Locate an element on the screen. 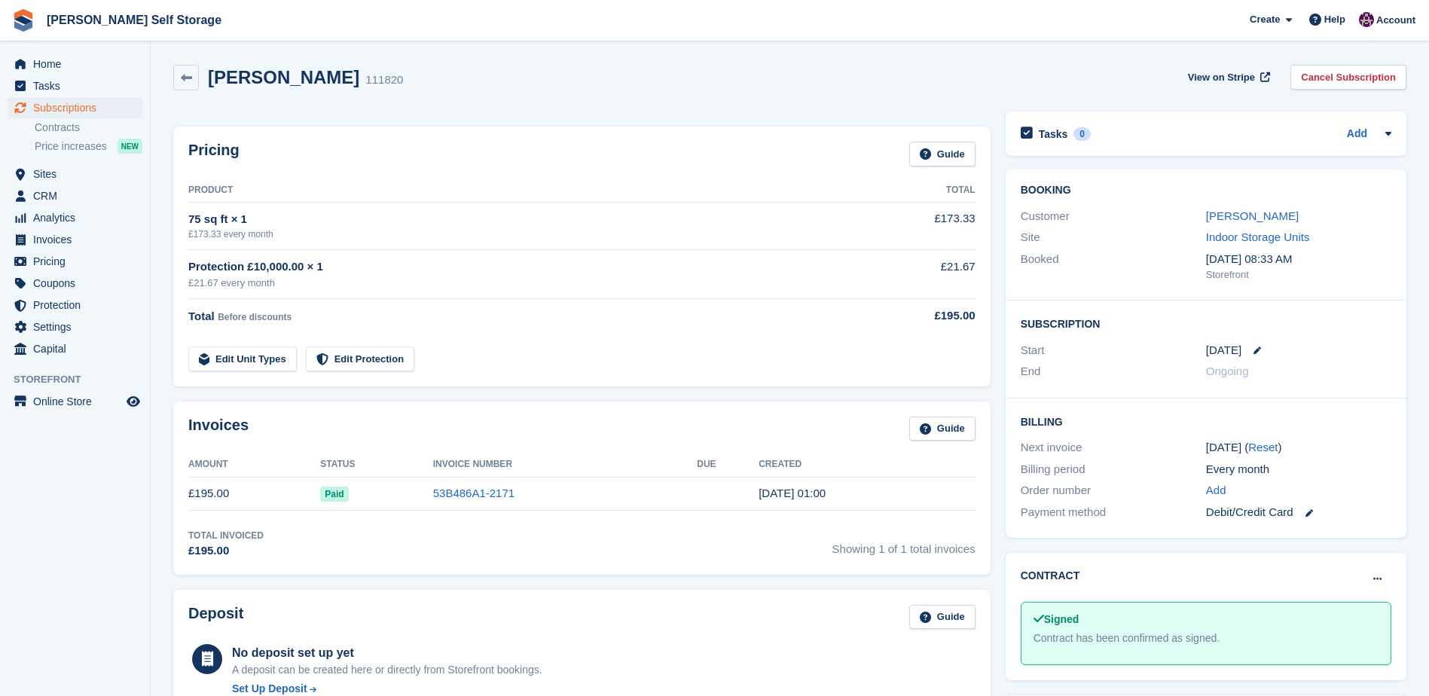 The height and width of the screenshot is (696, 1429). span: View on Stripe is located at coordinates (1221, 78).